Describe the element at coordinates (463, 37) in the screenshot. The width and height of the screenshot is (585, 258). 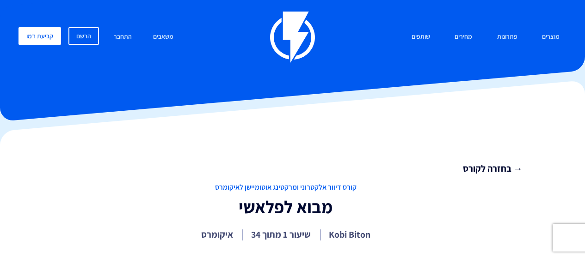
I see `a: מחירים` at that location.